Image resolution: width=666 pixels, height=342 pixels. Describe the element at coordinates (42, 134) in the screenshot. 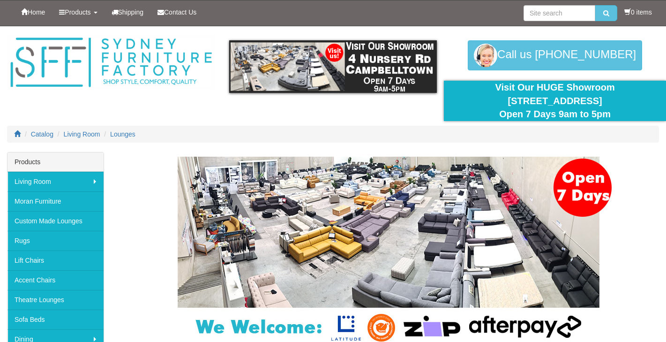

I see `span: Catalog` at that location.